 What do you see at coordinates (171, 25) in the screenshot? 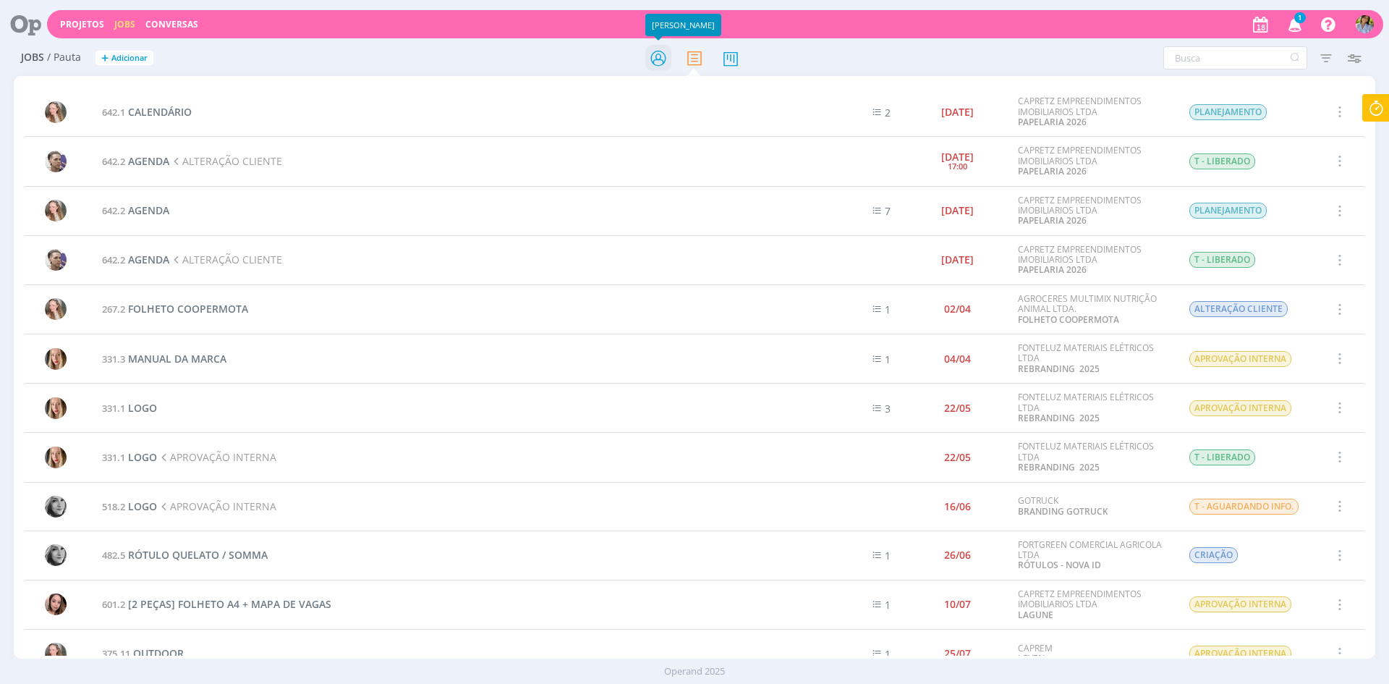
I see `button: Conversas` at bounding box center [171, 25].